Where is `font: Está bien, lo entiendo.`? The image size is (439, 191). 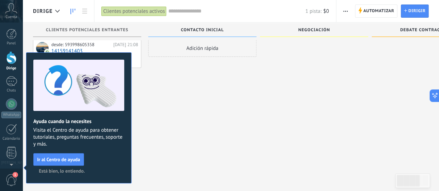
font: Está bien, lo entiendo. is located at coordinates (62, 171).